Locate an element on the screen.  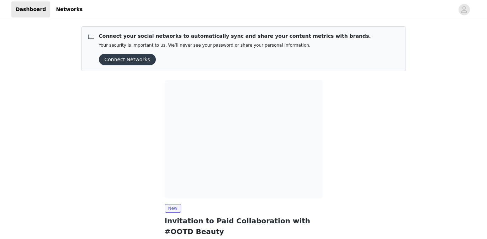
p: Your security is important to us. We’ll never see your password or share your personal information. is located at coordinates (235, 45).